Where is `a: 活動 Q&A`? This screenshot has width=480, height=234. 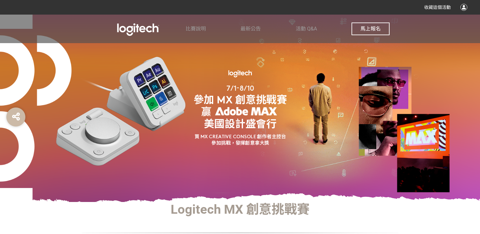 a: 活動 Q&A is located at coordinates (306, 29).